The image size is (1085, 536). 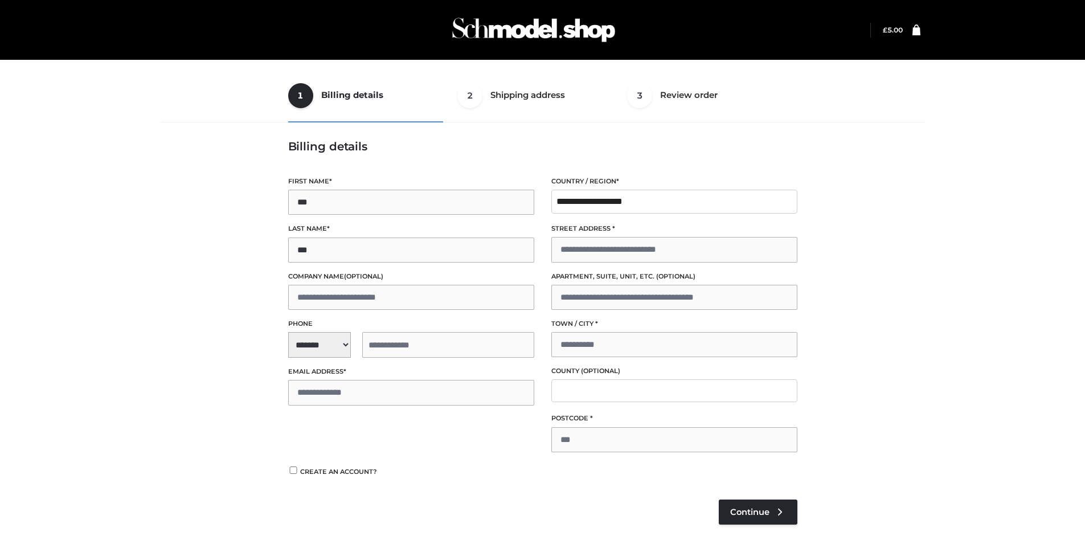 What do you see at coordinates (534, 30) in the screenshot?
I see `a: Schmodel Admin 964` at bounding box center [534, 30].